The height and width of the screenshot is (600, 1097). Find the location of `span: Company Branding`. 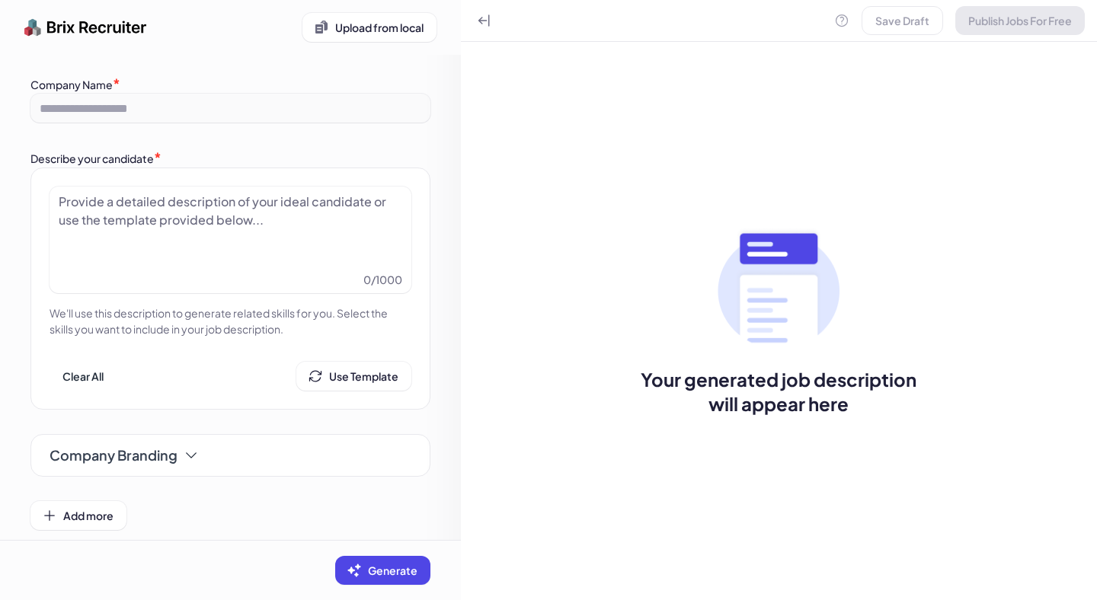

span: Company Branding is located at coordinates (114, 456).